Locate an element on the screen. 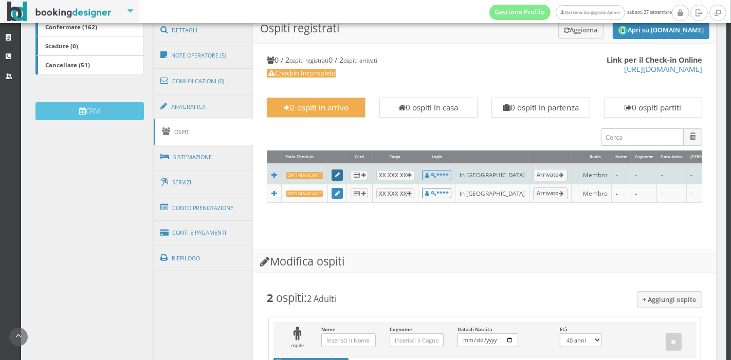 This screenshot has height=360, width=731. input: Data di Nascita is located at coordinates (488, 340).